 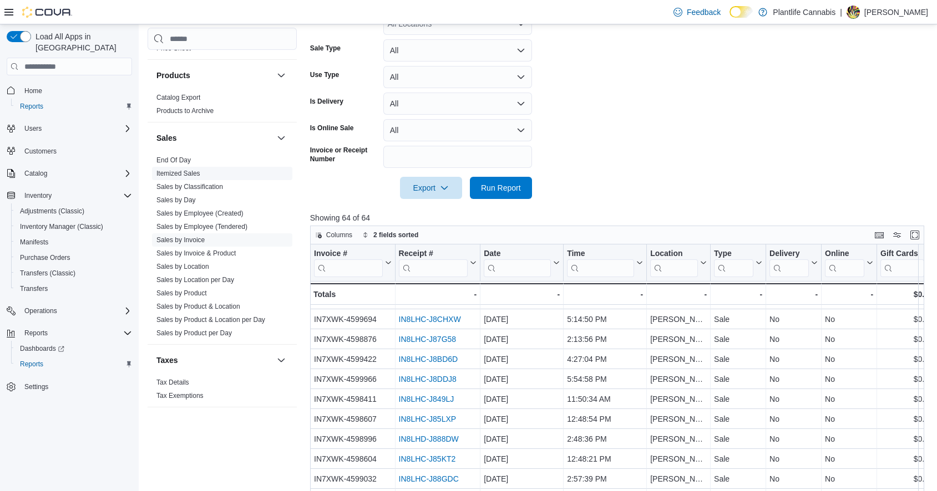 What do you see at coordinates (174, 160) in the screenshot?
I see `span: End Of Day` at bounding box center [174, 160].